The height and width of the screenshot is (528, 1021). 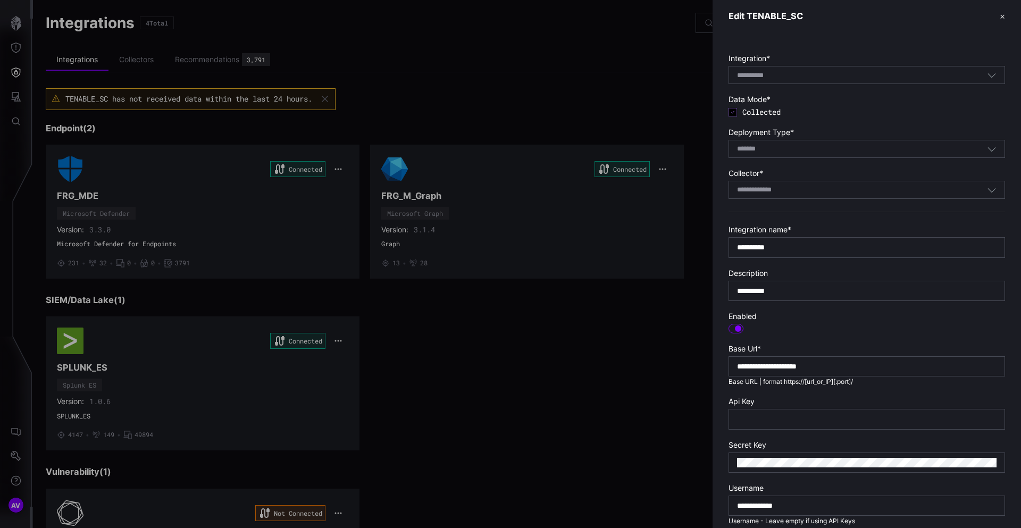 What do you see at coordinates (867, 273) in the screenshot?
I see `label: Description` at bounding box center [867, 273].